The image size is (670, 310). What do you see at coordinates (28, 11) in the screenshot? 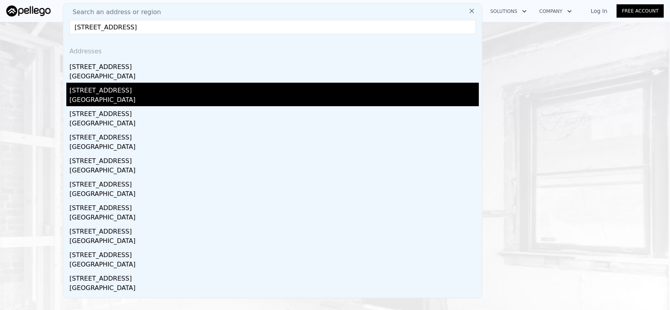
I see `img: Pellego` at bounding box center [28, 11].